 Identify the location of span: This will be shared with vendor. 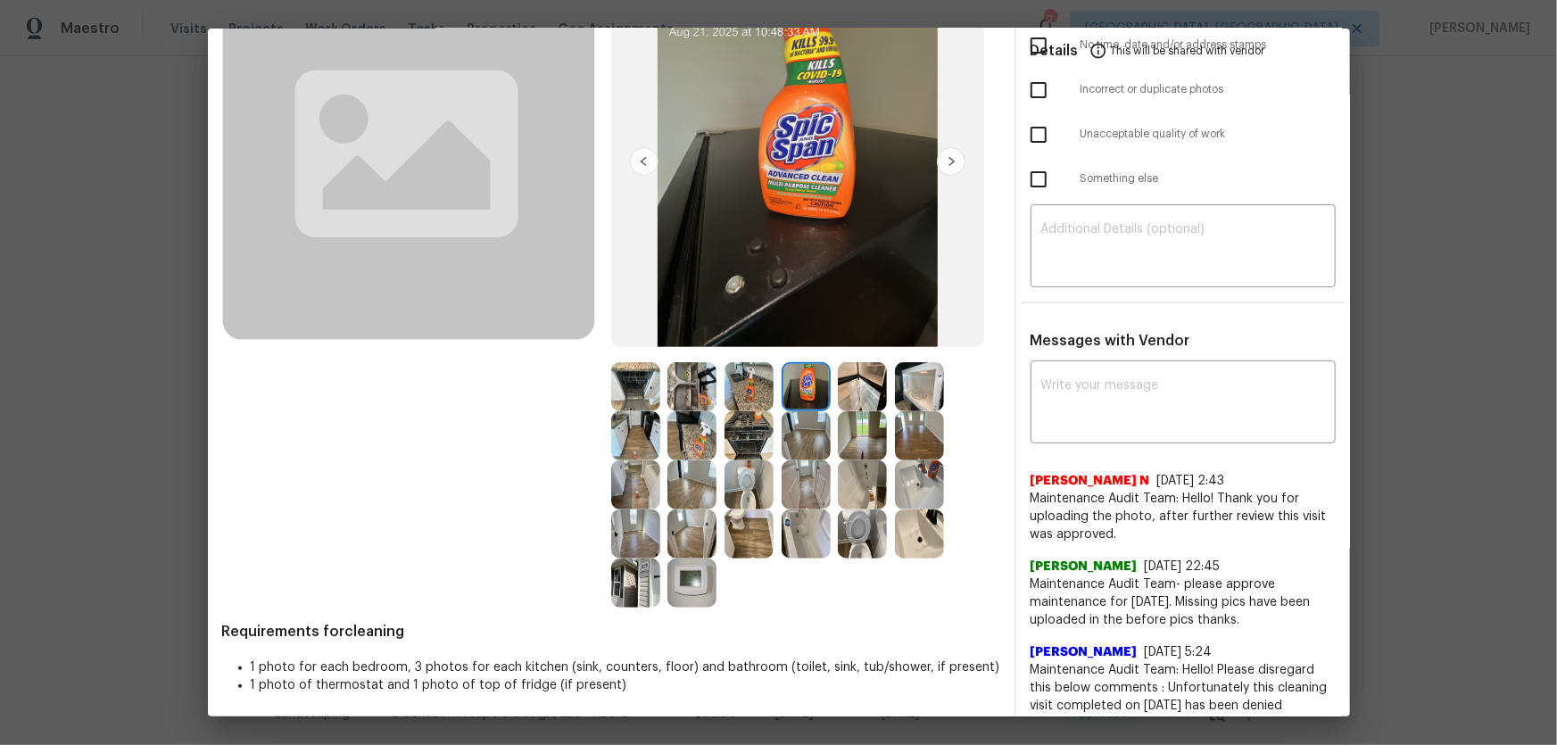
(1187, 50).